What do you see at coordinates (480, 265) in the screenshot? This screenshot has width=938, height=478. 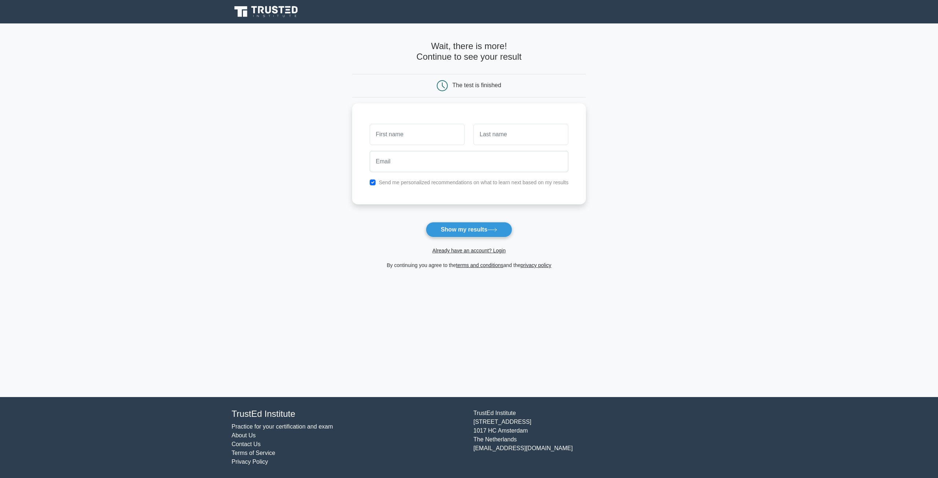 I see `a: terms and conditions` at bounding box center [480, 265].